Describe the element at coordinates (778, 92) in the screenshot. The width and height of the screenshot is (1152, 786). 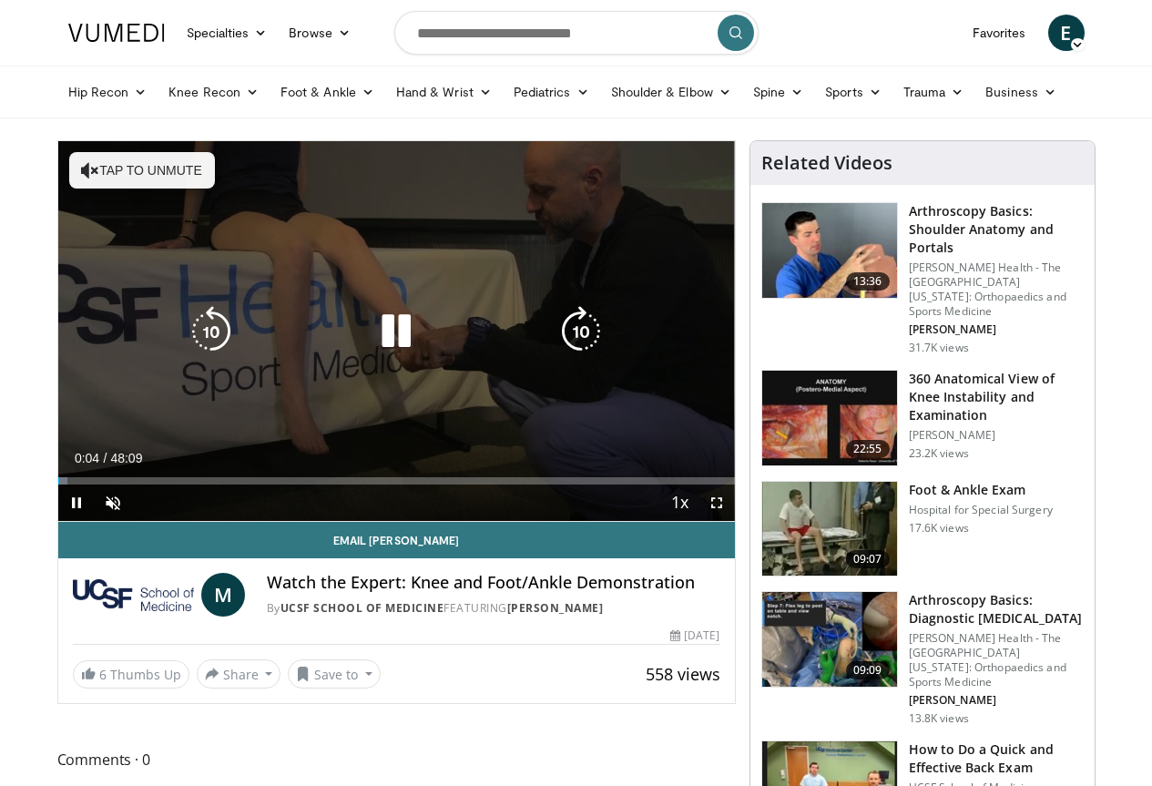
I see `a: Spine` at that location.